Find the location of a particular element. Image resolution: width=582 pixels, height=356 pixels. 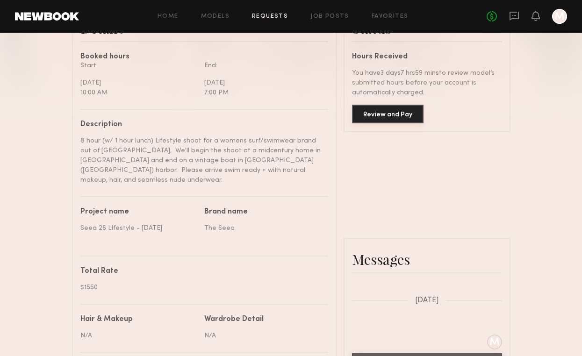

a: Favorites is located at coordinates (390, 16).